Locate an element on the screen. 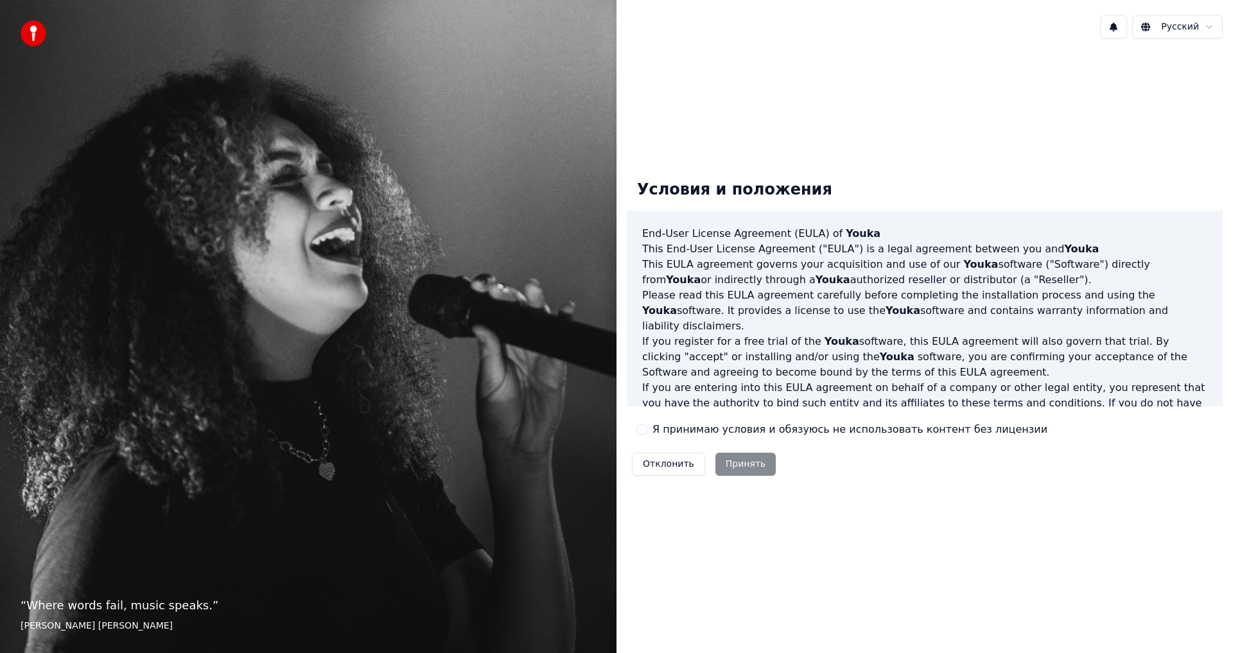 This screenshot has height=653, width=1233. h3: End-User License Agreement (EULA) of is located at coordinates (925, 234).